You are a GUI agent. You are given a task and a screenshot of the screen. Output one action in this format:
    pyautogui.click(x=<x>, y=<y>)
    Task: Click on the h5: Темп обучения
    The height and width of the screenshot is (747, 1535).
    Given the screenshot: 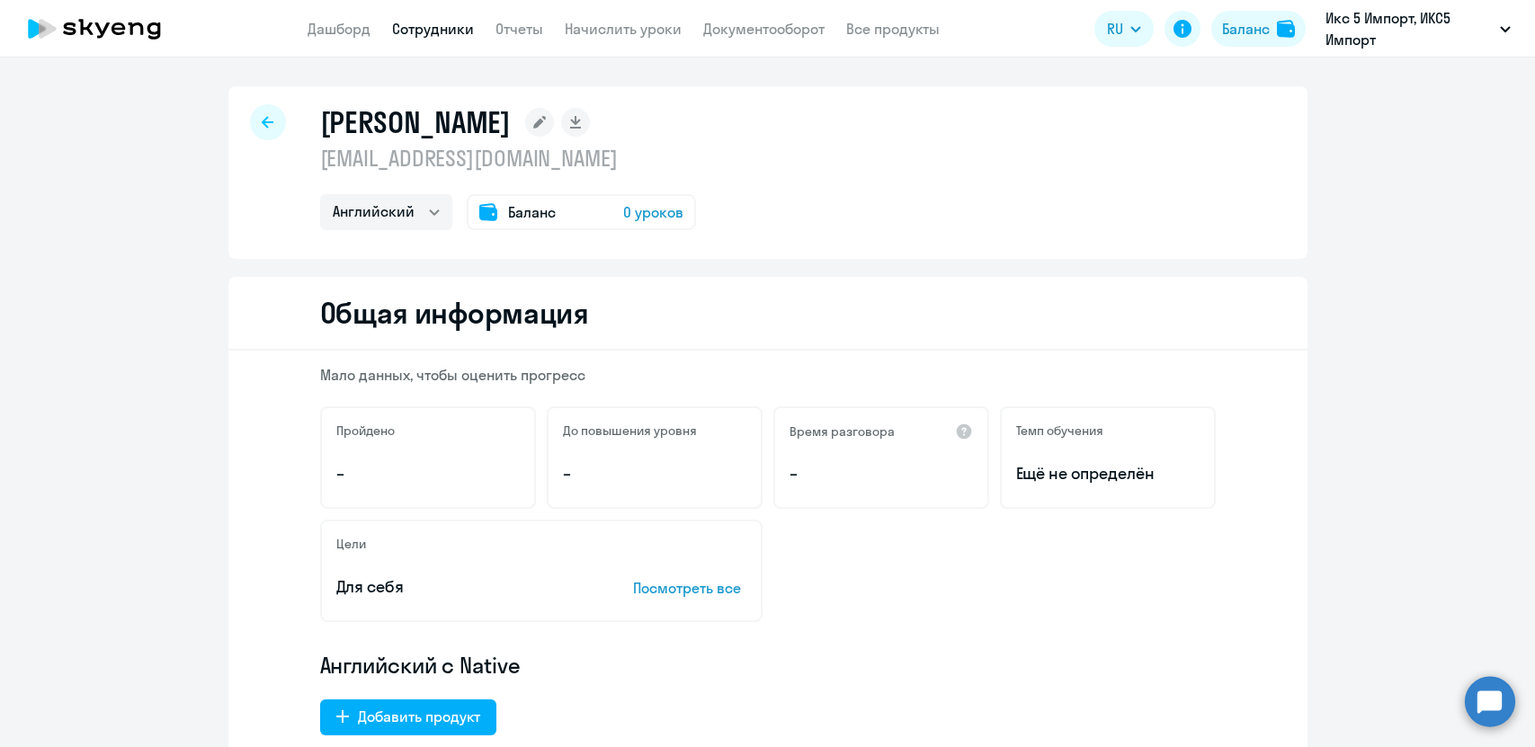 What is the action you would take?
    pyautogui.click(x=1059, y=431)
    